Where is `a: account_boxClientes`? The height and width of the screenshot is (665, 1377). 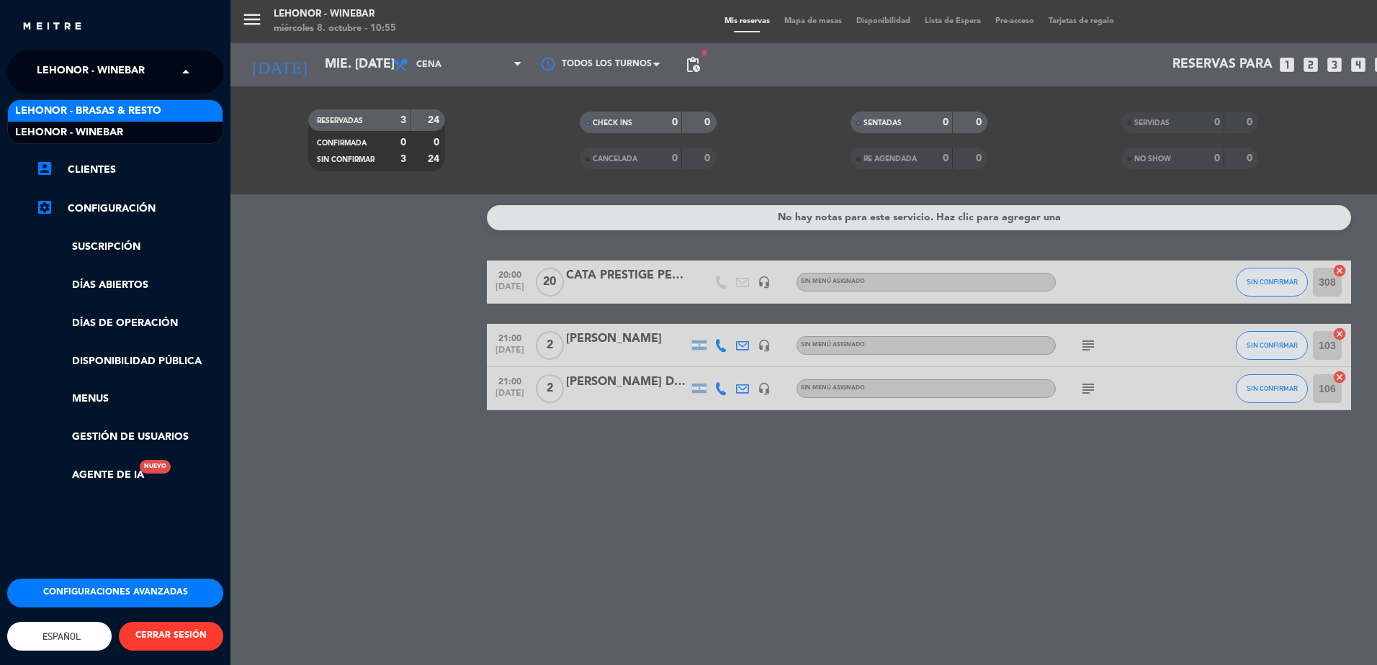 a: account_boxClientes is located at coordinates (130, 170).